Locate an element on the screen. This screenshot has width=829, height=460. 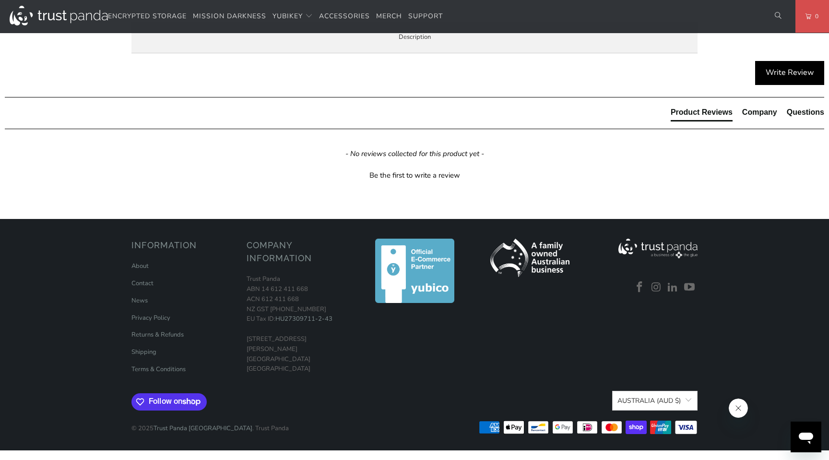
span: Merch is located at coordinates (389, 16).